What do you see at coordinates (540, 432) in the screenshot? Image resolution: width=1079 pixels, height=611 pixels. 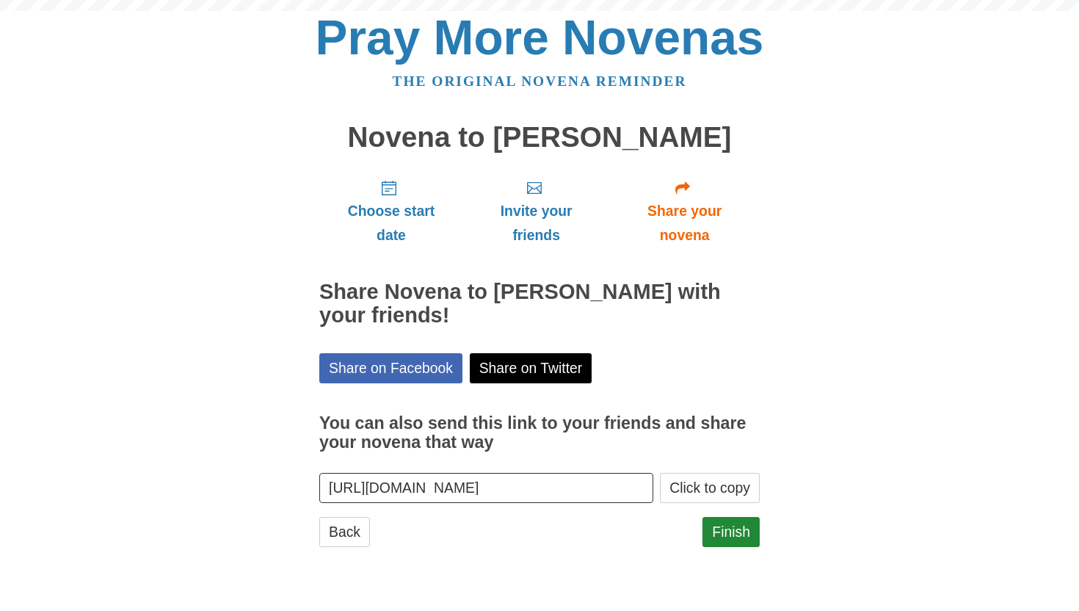 I see `h3: You can also send this link to your friends and share your novena that way` at bounding box center [540, 432].